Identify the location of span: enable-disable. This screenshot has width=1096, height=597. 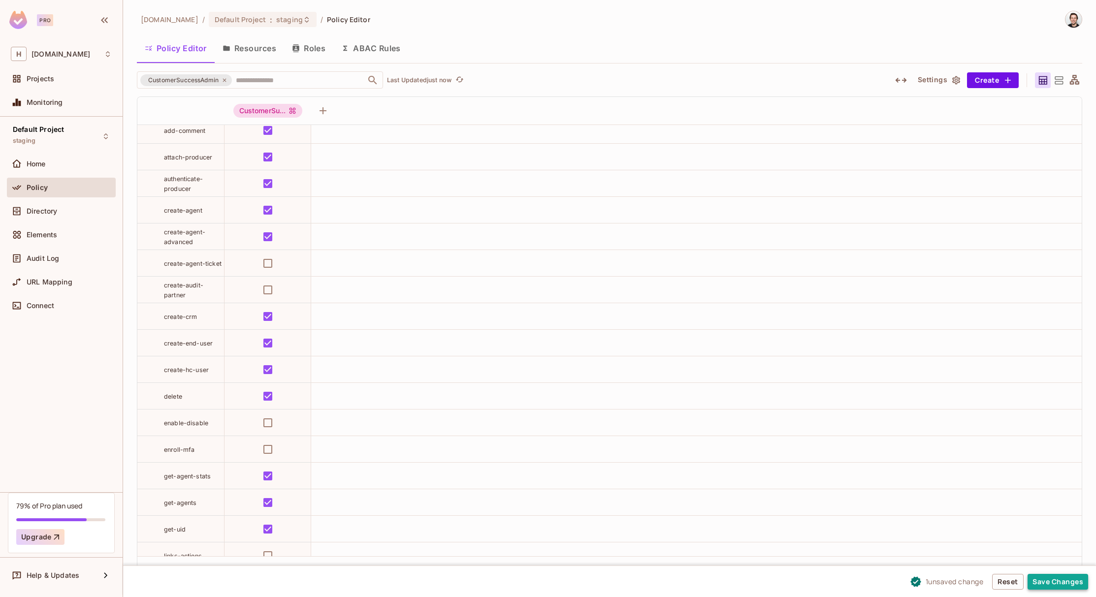
(186, 423).